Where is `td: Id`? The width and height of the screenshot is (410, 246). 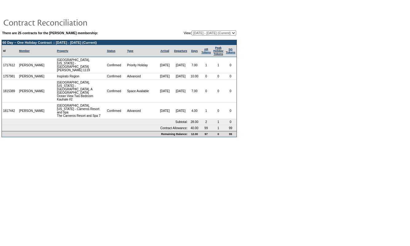
td: Id is located at coordinates (10, 51).